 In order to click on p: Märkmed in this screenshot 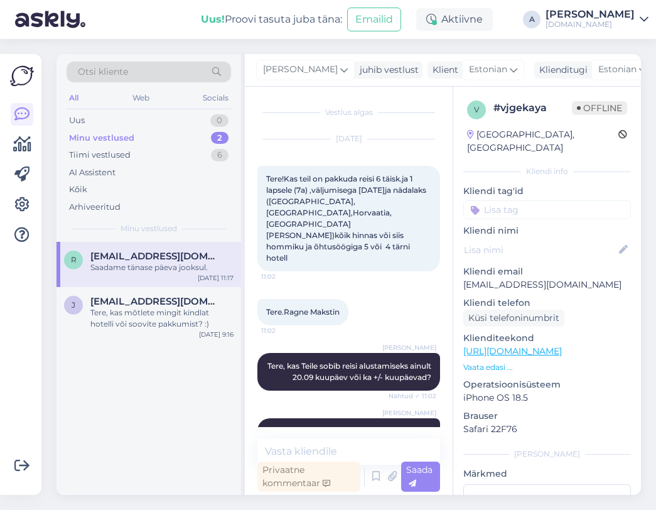, I will do `click(547, 473)`.